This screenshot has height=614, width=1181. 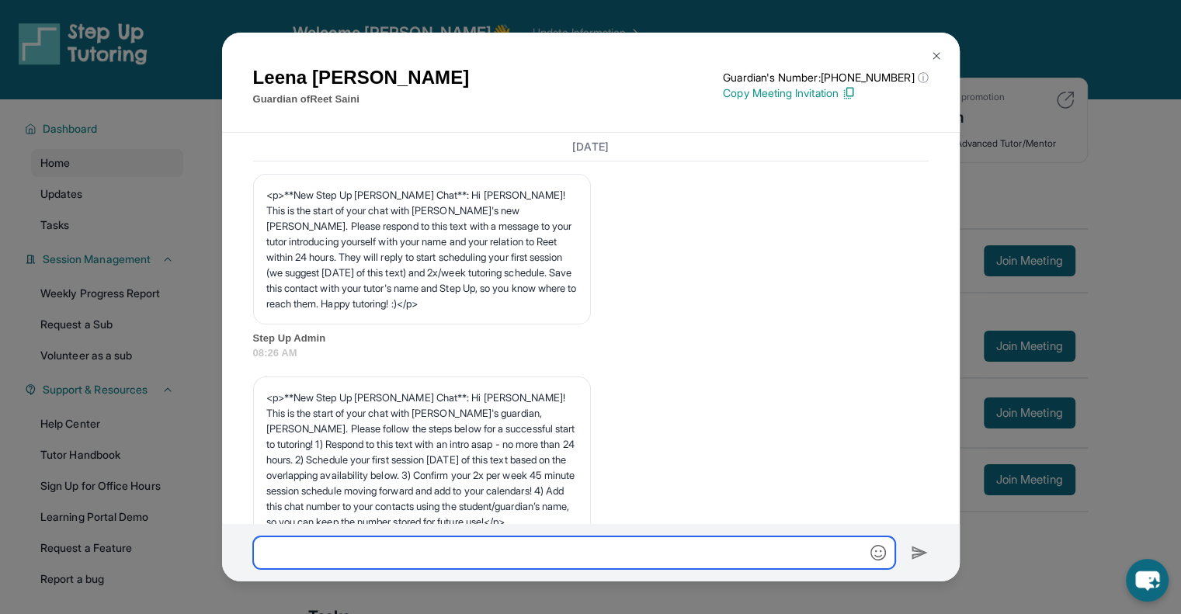 What do you see at coordinates (1147, 580) in the screenshot?
I see `button: chat-button` at bounding box center [1147, 580].